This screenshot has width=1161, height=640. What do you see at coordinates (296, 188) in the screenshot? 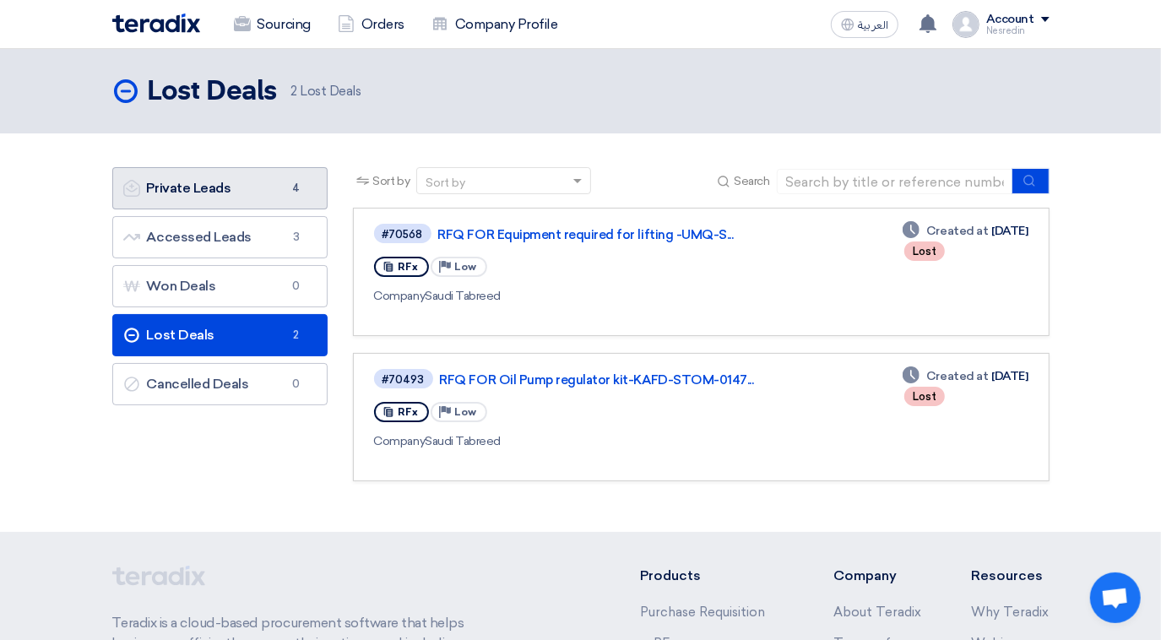
I see `span: 4` at bounding box center [296, 188].